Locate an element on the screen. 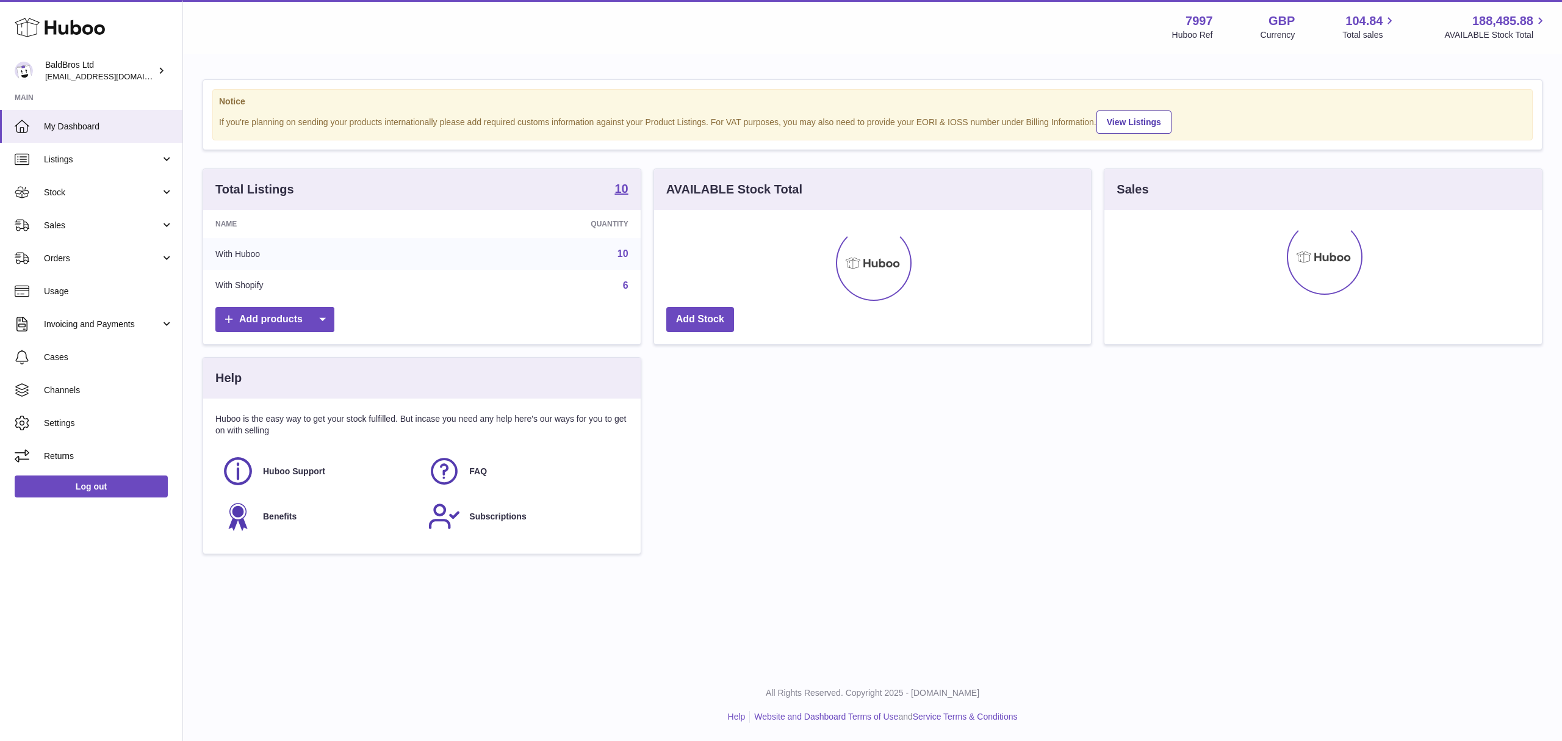 The height and width of the screenshot is (741, 1562). span: Listings is located at coordinates (102, 159).